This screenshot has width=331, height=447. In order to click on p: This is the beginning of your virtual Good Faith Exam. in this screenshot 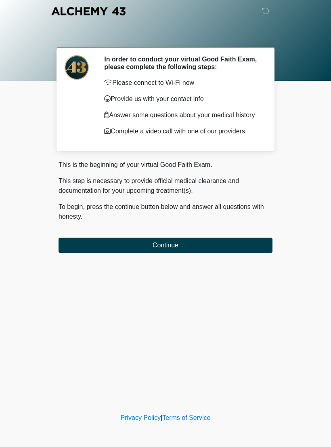, I will do `click(166, 165)`.